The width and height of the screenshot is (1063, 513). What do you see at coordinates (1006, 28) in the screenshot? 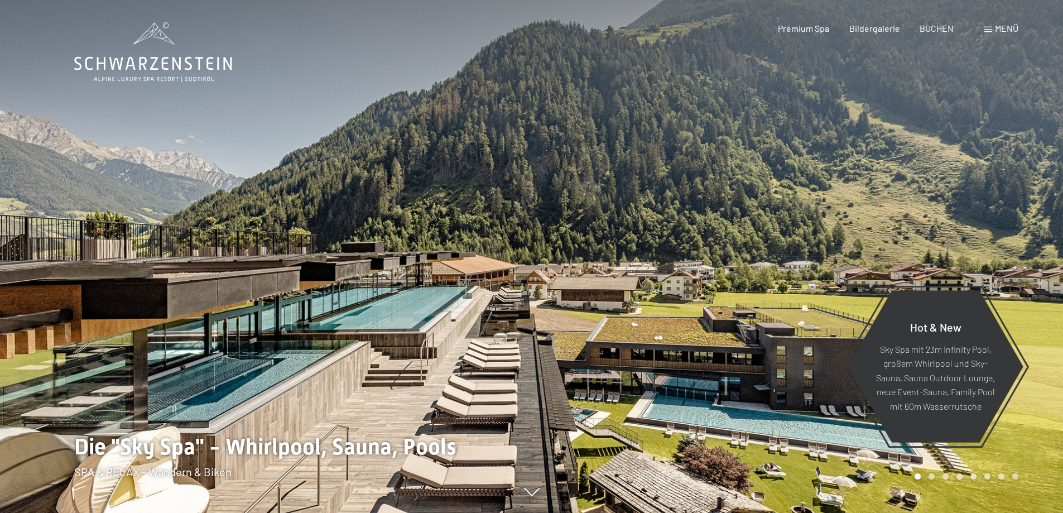
I see `span: Menü` at bounding box center [1006, 28].